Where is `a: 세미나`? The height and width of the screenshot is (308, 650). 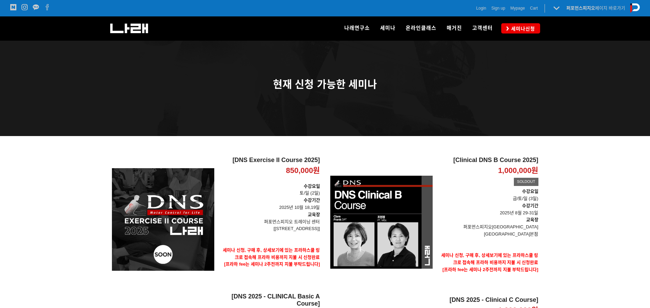 a: 세미나 is located at coordinates (388, 28).